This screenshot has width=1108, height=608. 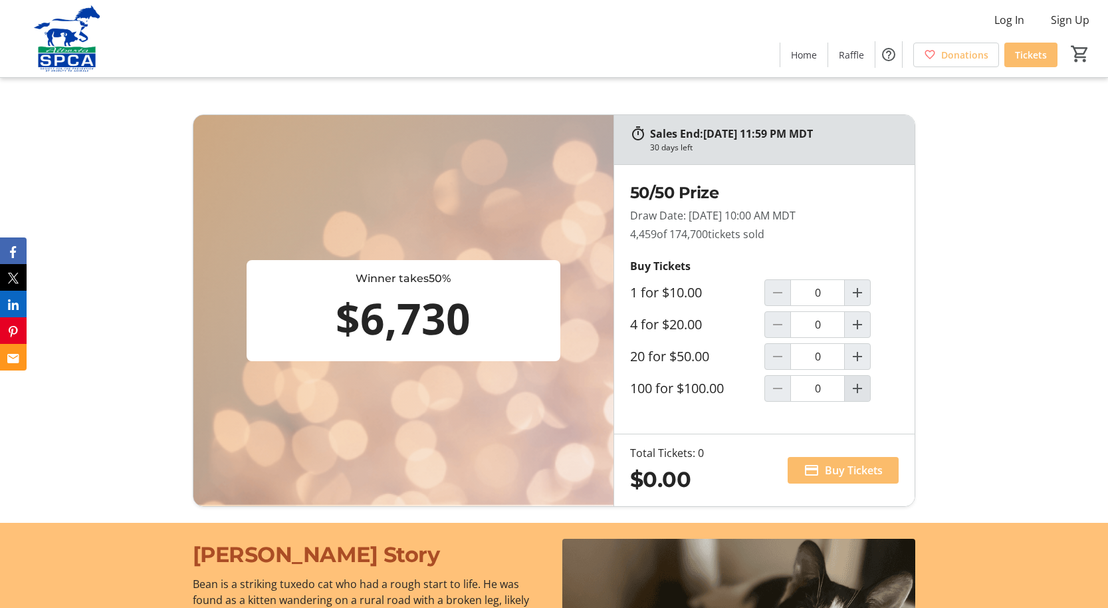 I want to click on span: of 174,700, so click(x=682, y=234).